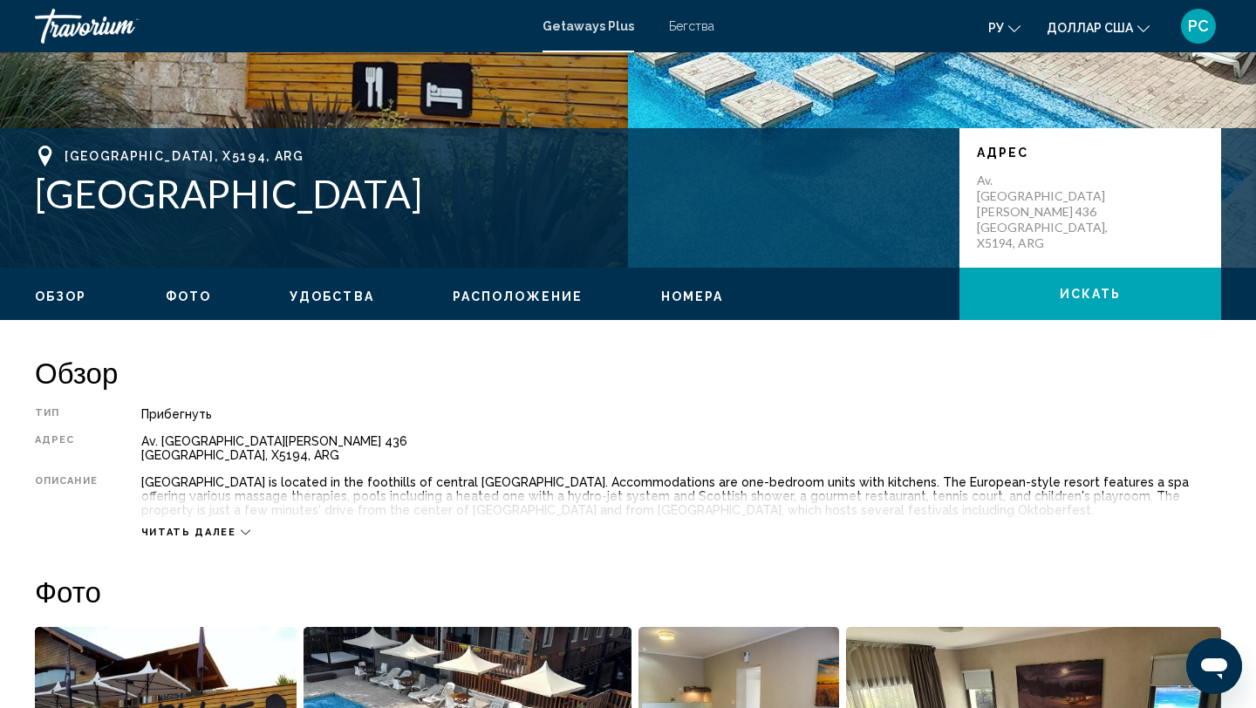  I want to click on button: Изменить валюту, so click(1098, 27).